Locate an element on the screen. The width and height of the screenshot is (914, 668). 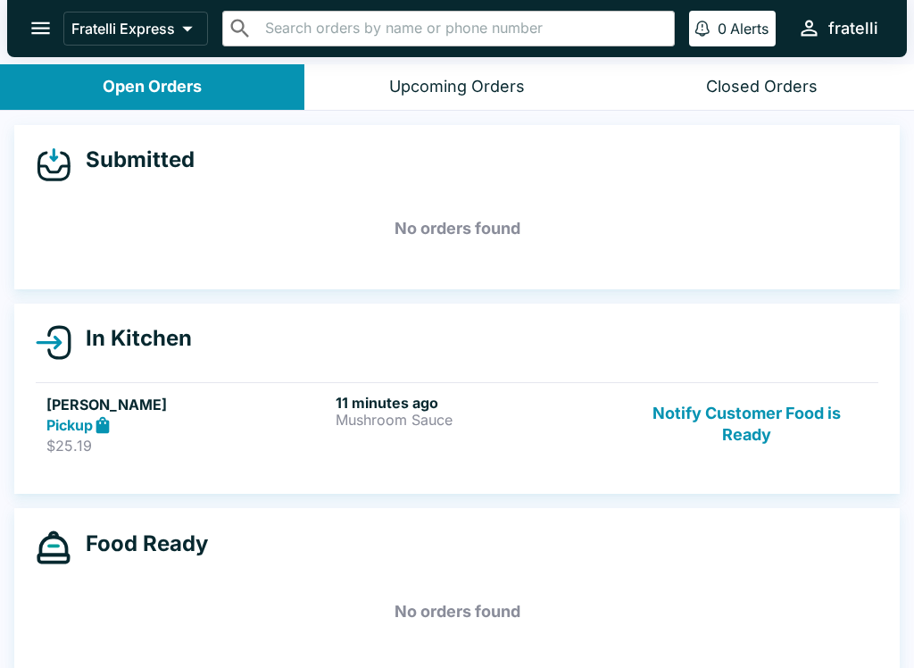
p: Alerts is located at coordinates (749, 29).